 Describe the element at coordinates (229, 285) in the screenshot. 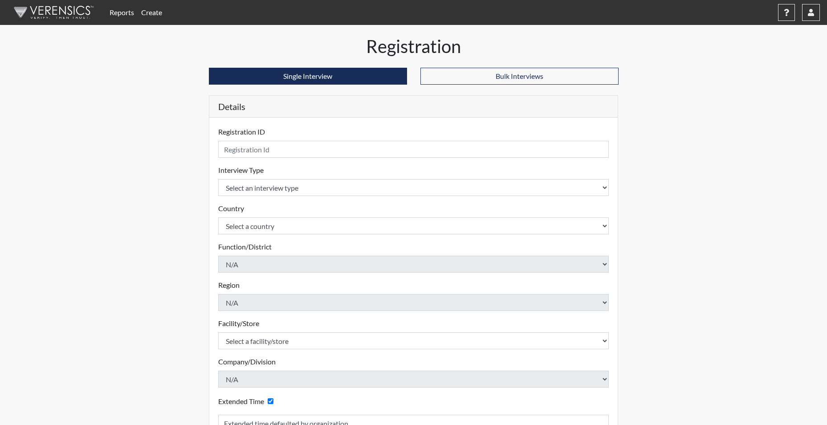

I see `label: Region` at that location.